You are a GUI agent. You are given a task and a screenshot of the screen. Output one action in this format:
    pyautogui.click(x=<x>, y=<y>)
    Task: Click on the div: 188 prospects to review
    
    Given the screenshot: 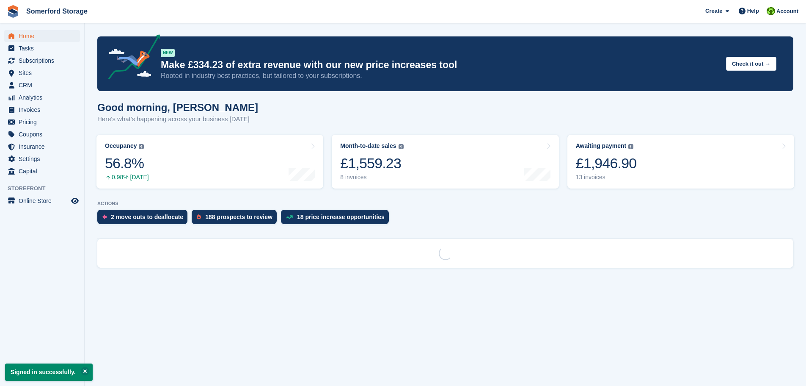 What is the action you would take?
    pyautogui.click(x=239, y=217)
    